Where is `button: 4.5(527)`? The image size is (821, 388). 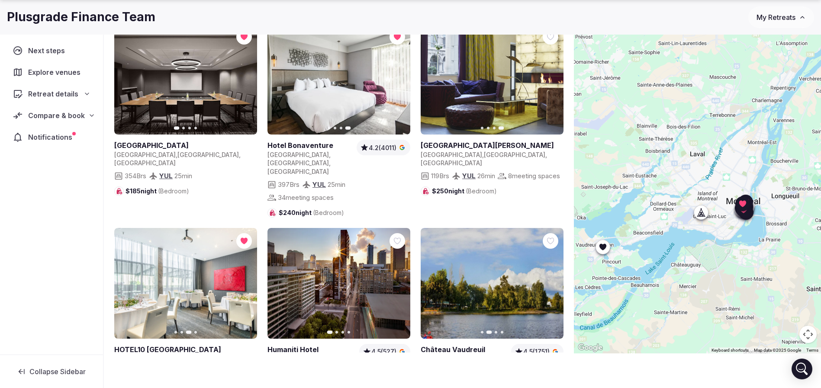
button: 4.5(527) is located at coordinates (385, 352).